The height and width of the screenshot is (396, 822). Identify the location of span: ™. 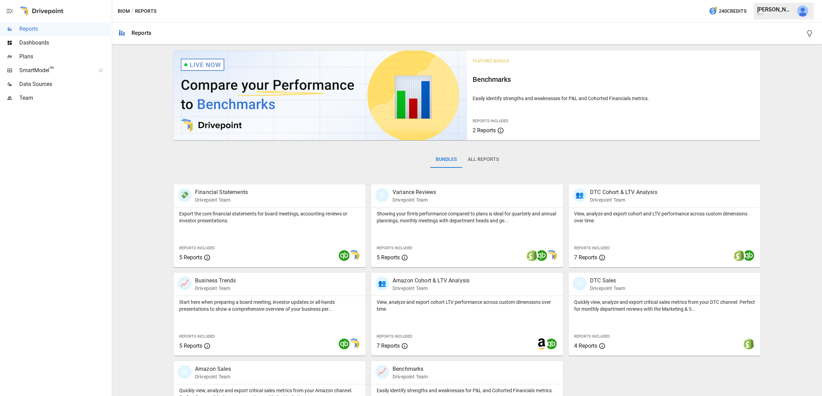
(52, 69).